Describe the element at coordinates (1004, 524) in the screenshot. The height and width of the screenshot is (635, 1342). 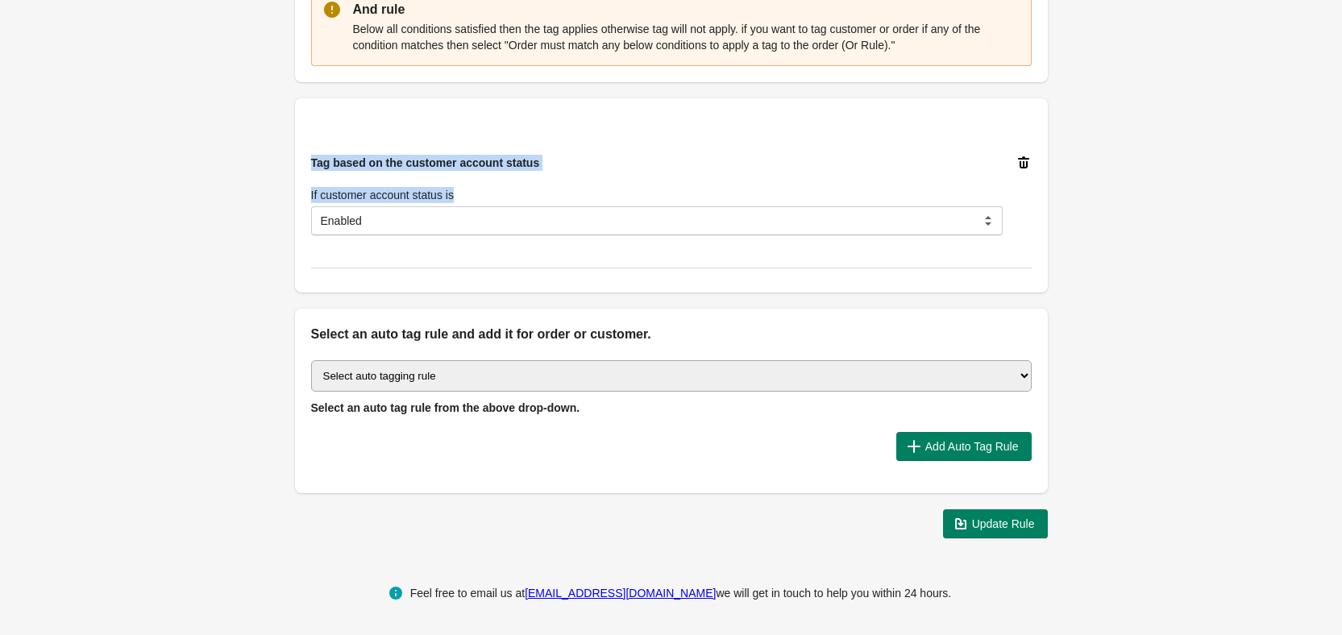
I see `span: Update Rule` at that location.